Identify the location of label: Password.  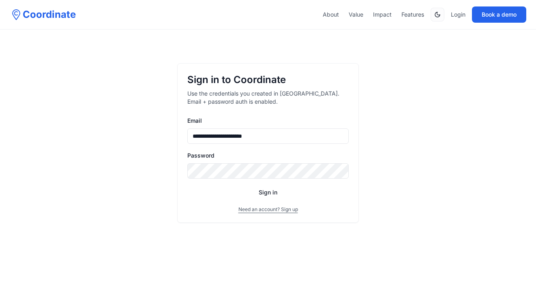
(201, 155).